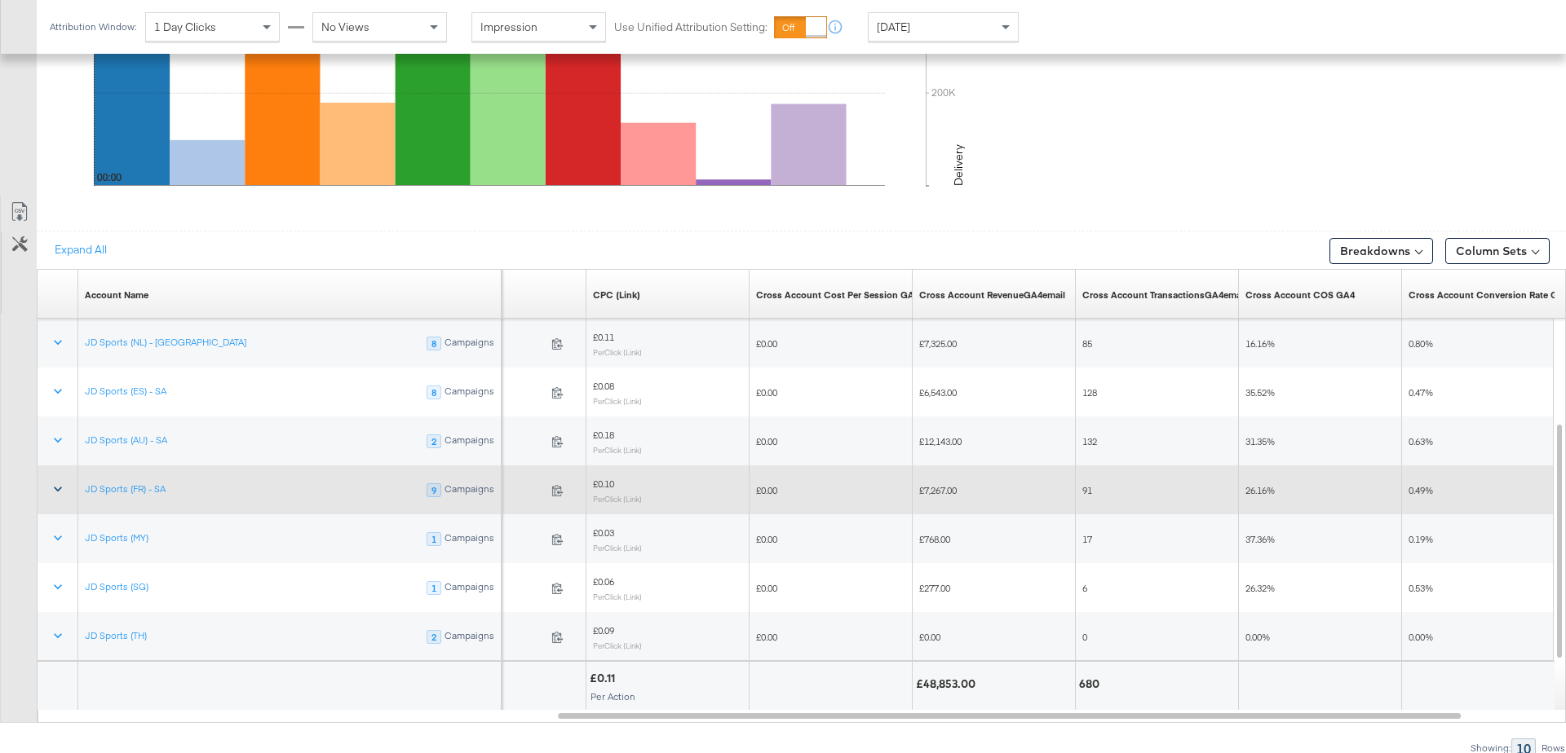 This screenshot has height=753, width=1566. Describe the element at coordinates (1087, 490) in the screenshot. I see `span: 91` at that location.